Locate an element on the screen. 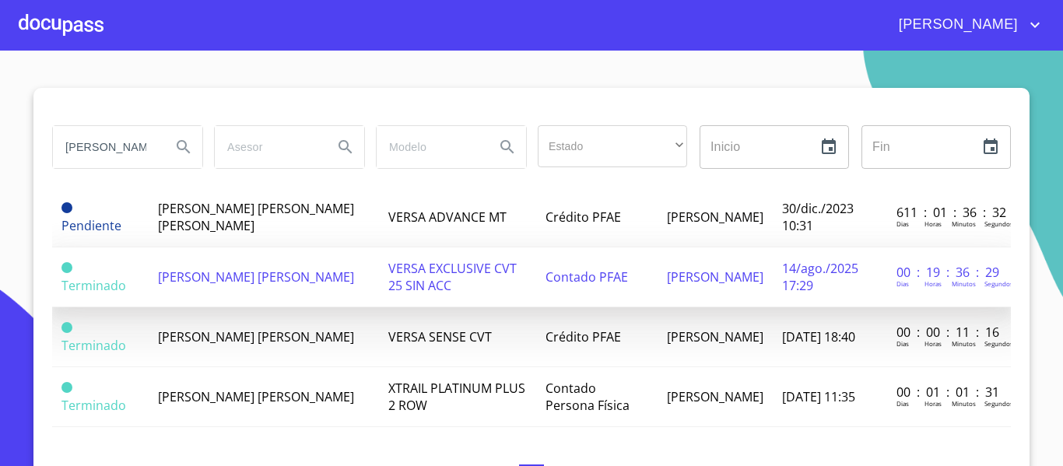 The height and width of the screenshot is (466, 1063). p: 00 : 19 : 36 : 29 is located at coordinates (948, 272).